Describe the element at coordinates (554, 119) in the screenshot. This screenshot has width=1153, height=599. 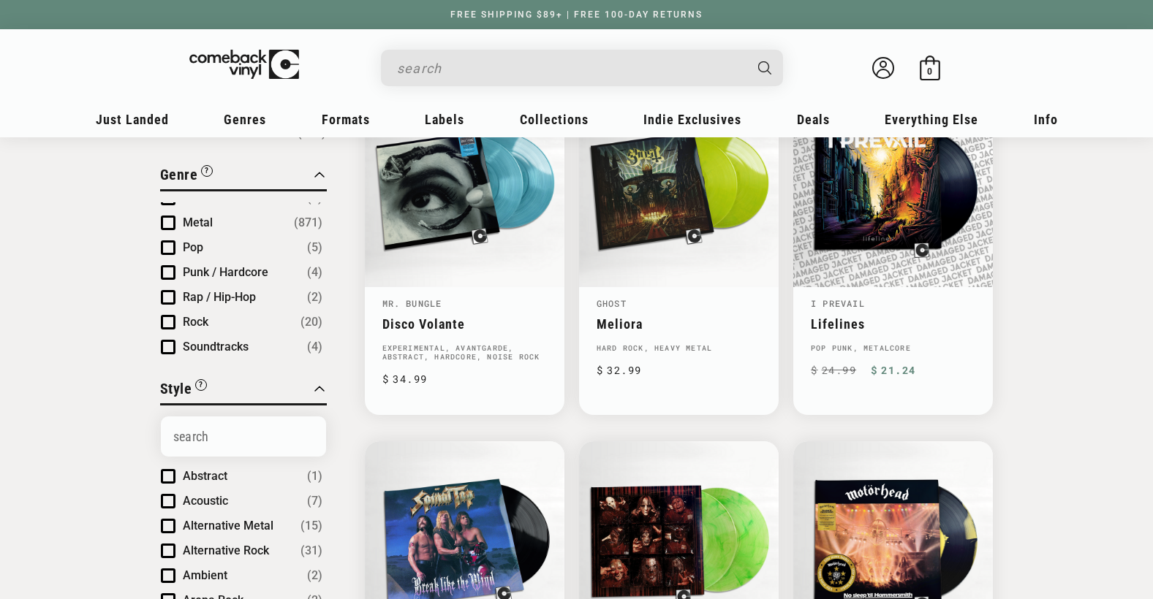
I see `span: Collections` at that location.